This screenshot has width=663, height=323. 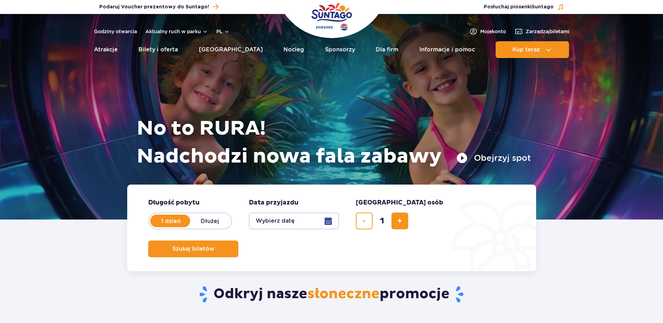 What do you see at coordinates (548, 31) in the screenshot?
I see `span: Zarządzaj biletami` at bounding box center [548, 31].